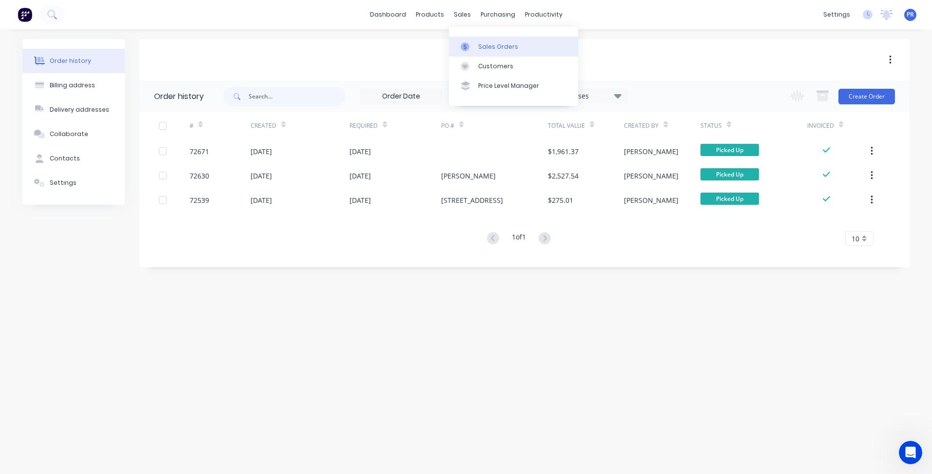  What do you see at coordinates (74, 85) in the screenshot?
I see `button: Billing address` at bounding box center [74, 85].